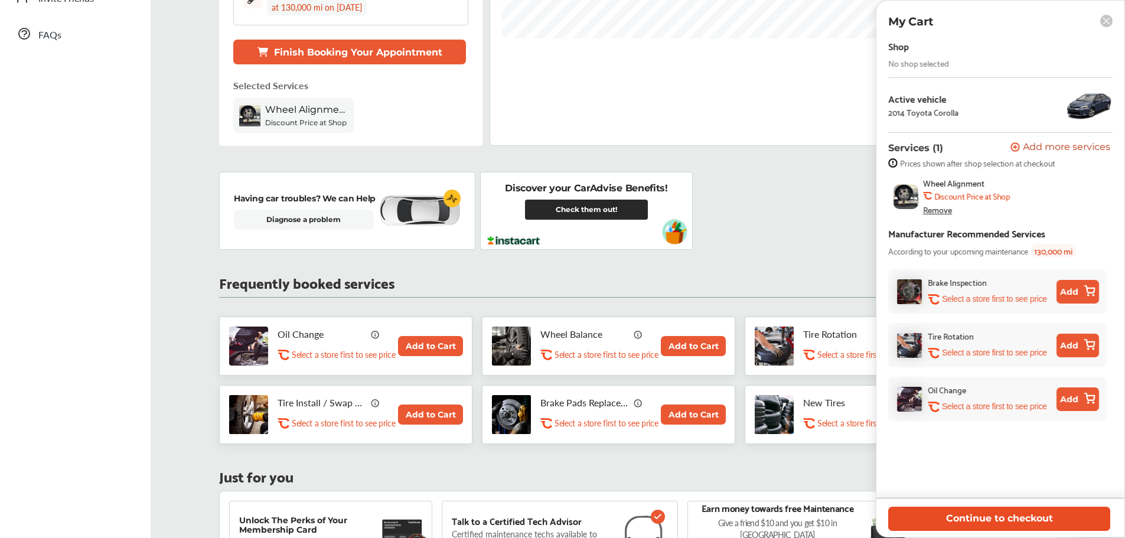 The width and height of the screenshot is (1125, 538). Describe the element at coordinates (511, 346) in the screenshot. I see `img: tire-wheel-balance-thumb.jpg` at that location.